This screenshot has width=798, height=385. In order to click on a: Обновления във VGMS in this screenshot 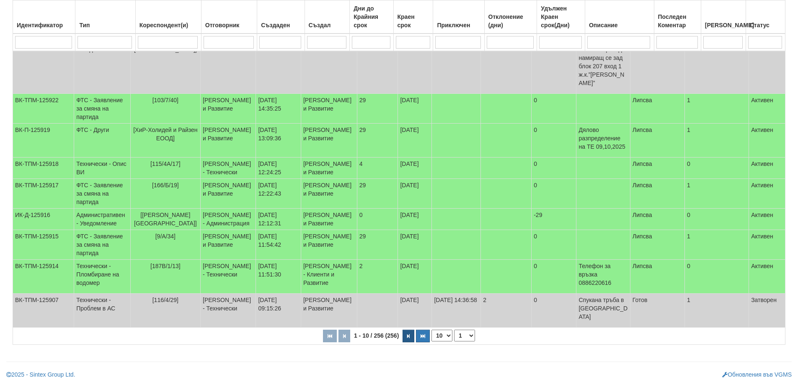, I will do `click(757, 374)`.